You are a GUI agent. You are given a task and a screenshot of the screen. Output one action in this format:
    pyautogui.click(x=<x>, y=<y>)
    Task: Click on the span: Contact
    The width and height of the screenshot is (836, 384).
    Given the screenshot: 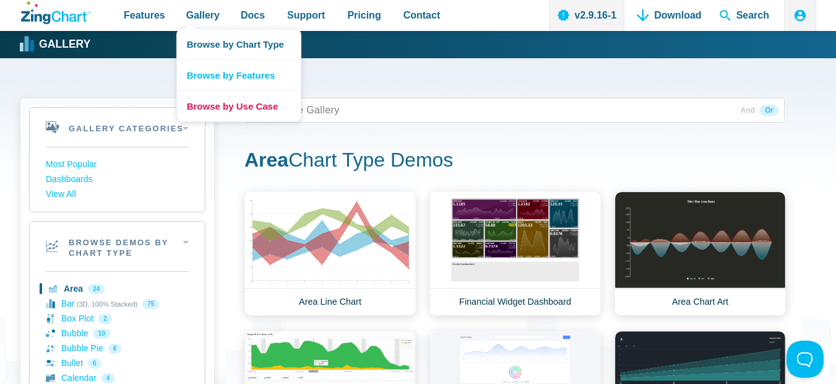 What is the action you would take?
    pyautogui.click(x=422, y=15)
    